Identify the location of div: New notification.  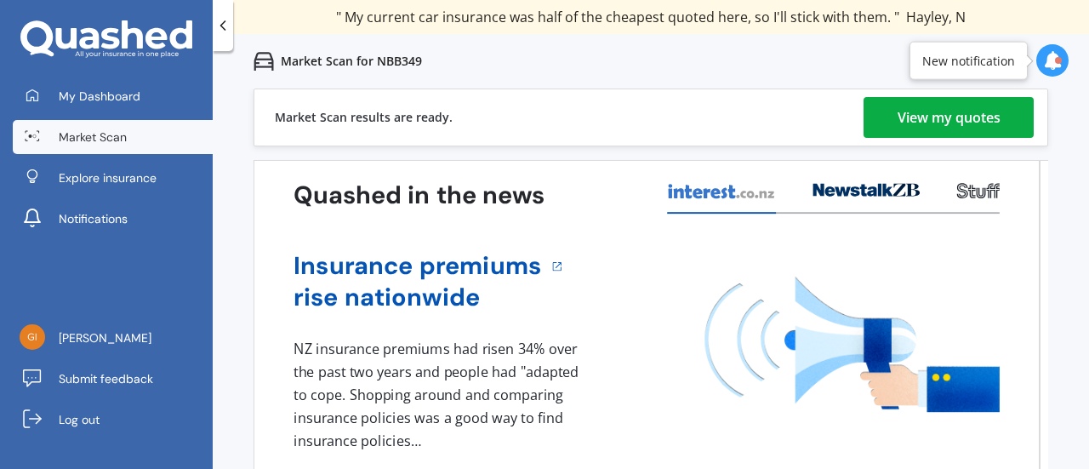
(969, 60).